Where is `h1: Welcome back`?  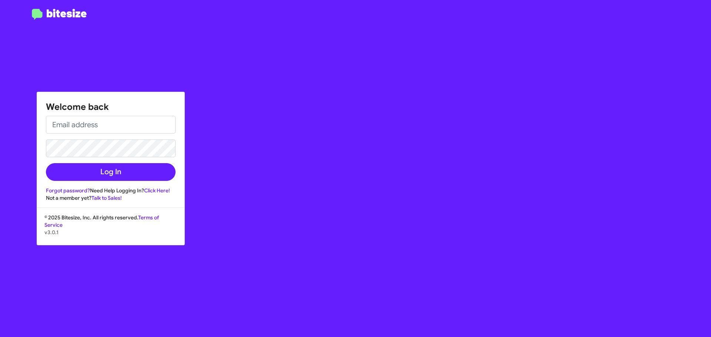 h1: Welcome back is located at coordinates (111, 107).